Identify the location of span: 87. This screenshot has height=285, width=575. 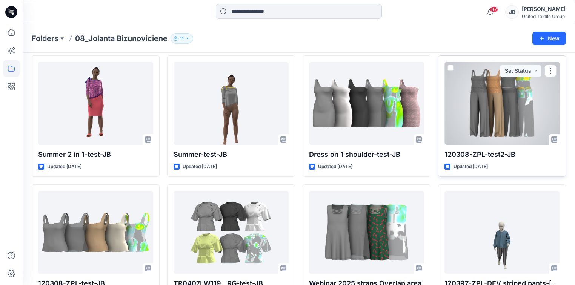
(494, 9).